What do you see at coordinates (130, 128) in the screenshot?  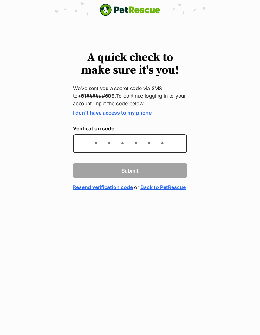 I see `label: Verification code` at bounding box center [130, 128].